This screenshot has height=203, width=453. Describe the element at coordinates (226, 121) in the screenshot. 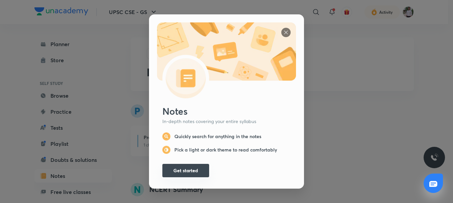

I see `p: In-depth notes covering your entire syllabus` at that location.